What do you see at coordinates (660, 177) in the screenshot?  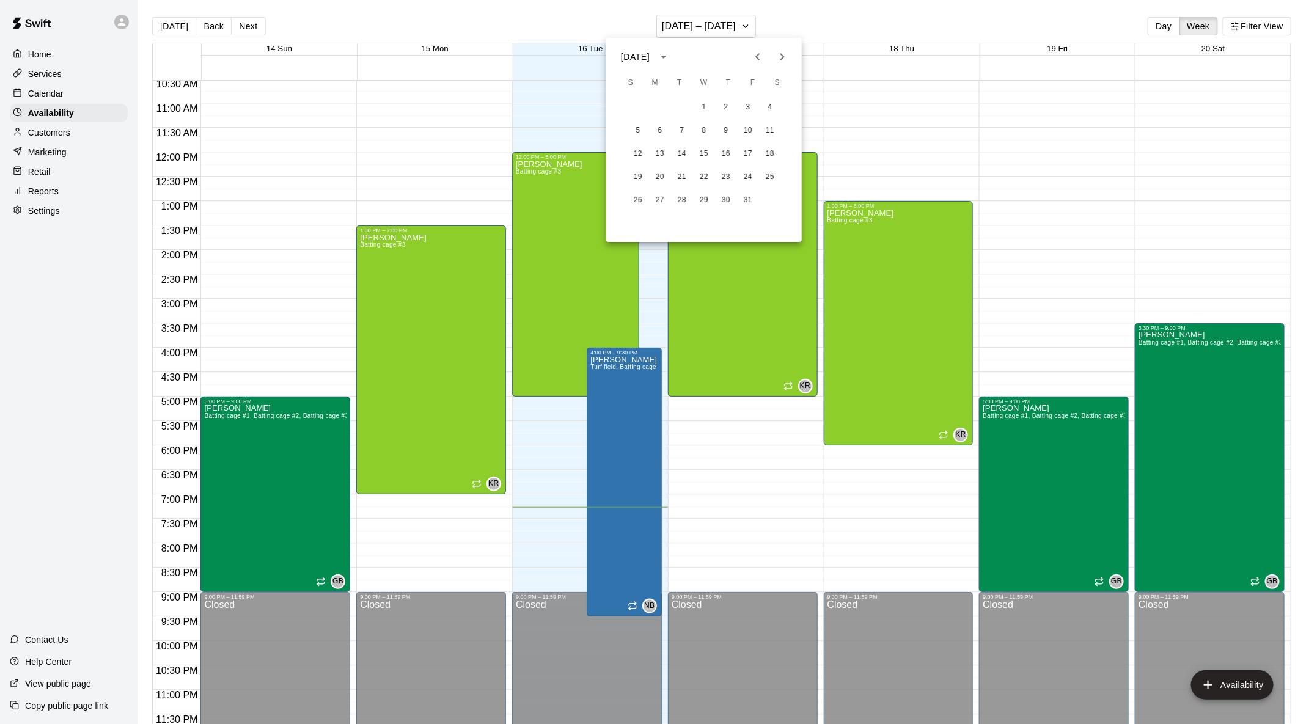 I see `button: 20` at bounding box center [660, 177].